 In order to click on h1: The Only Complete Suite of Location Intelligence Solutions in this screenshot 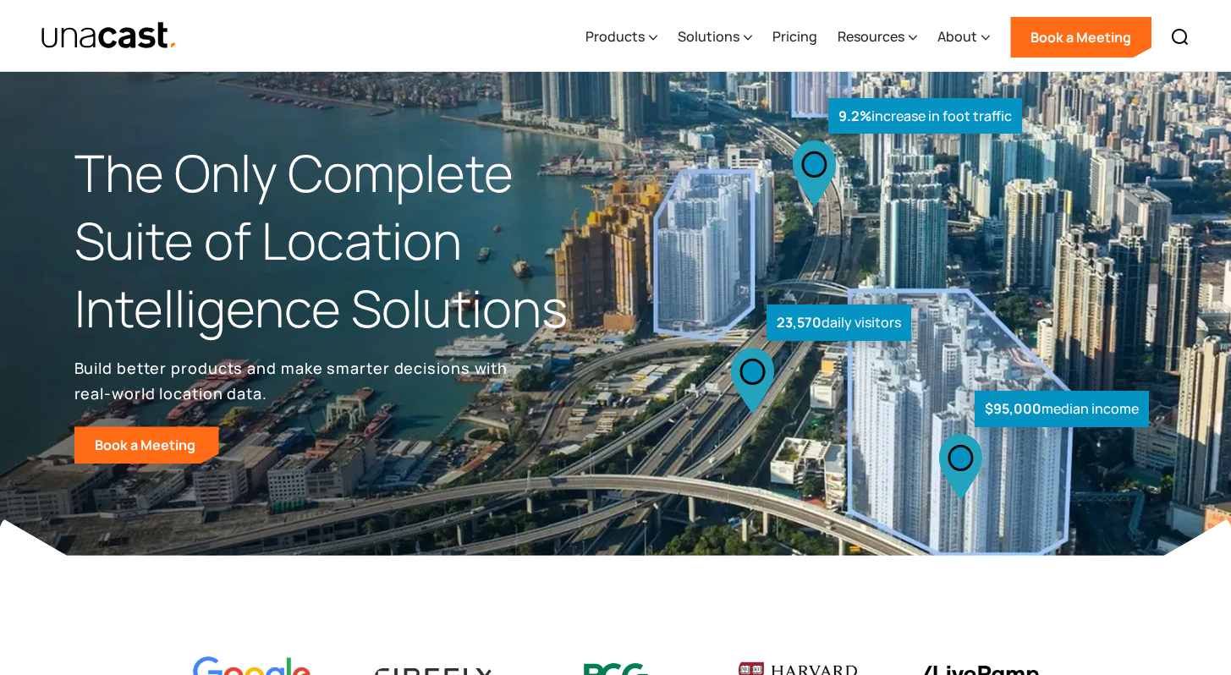, I will do `click(345, 240)`.